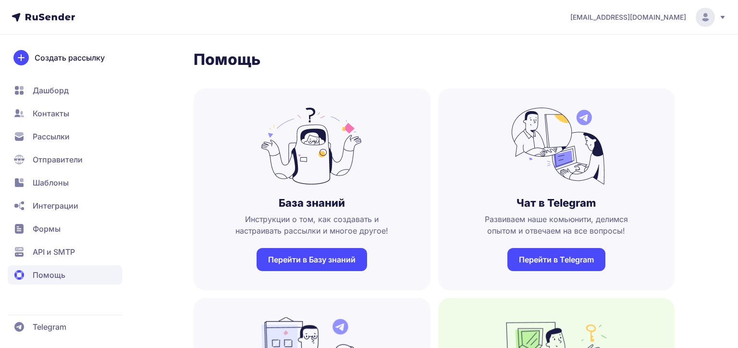  What do you see at coordinates (50, 183) in the screenshot?
I see `span: Шаблоны` at bounding box center [50, 183].